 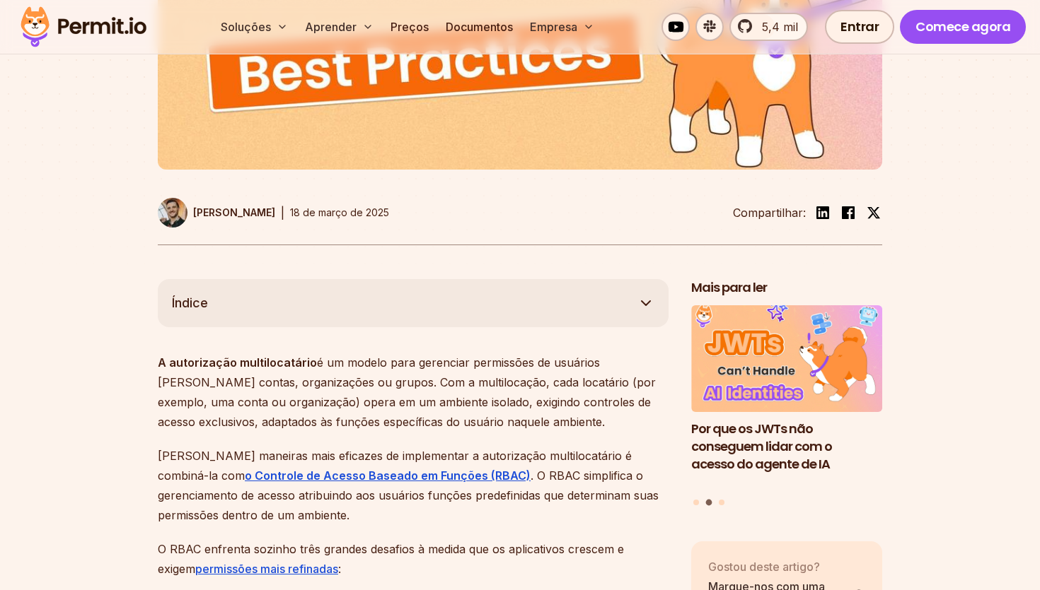 What do you see at coordinates (254, 27) in the screenshot?
I see `button: Soluções` at bounding box center [254, 27].